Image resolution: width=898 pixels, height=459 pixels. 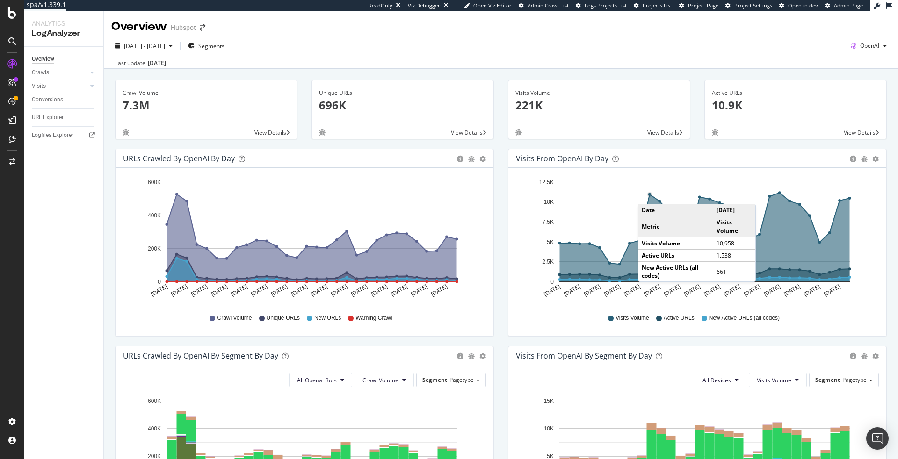 I want to click on div: ReadOnly:, so click(x=381, y=6).